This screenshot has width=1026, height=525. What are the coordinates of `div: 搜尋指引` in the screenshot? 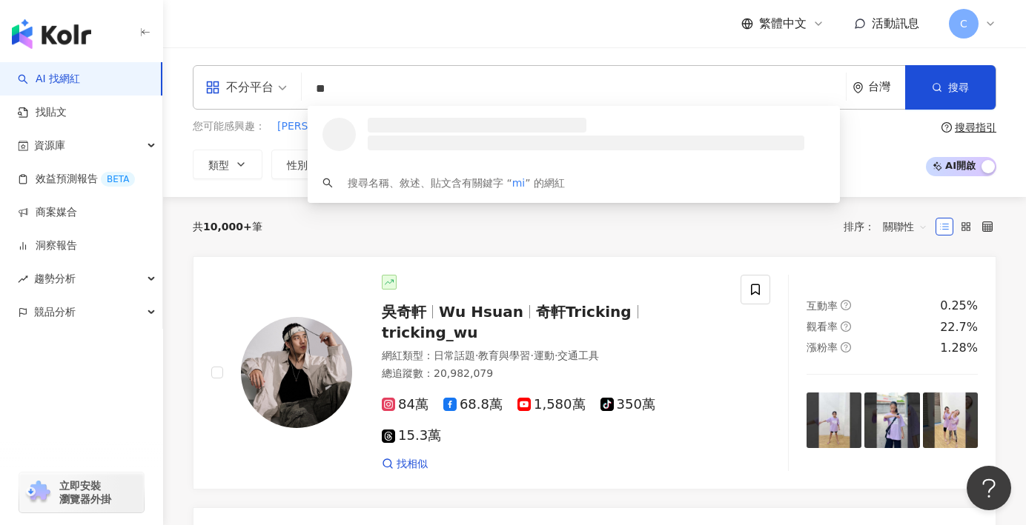 It's located at (975, 127).